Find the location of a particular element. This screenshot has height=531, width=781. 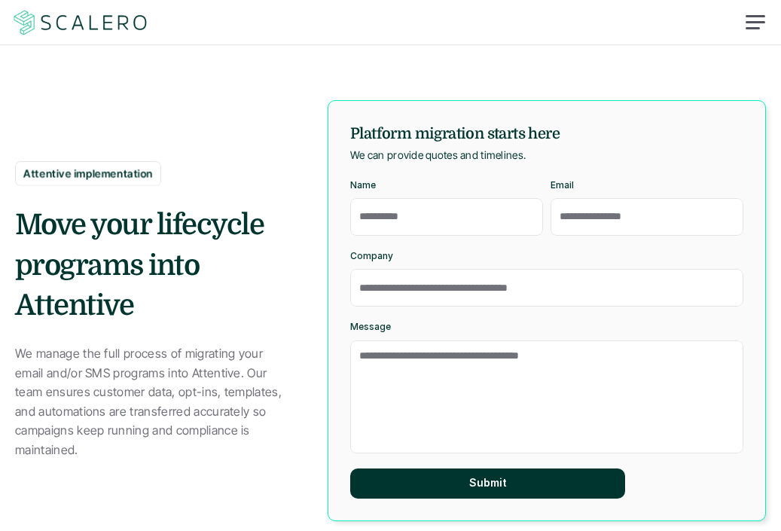

p: Name is located at coordinates (363, 185).